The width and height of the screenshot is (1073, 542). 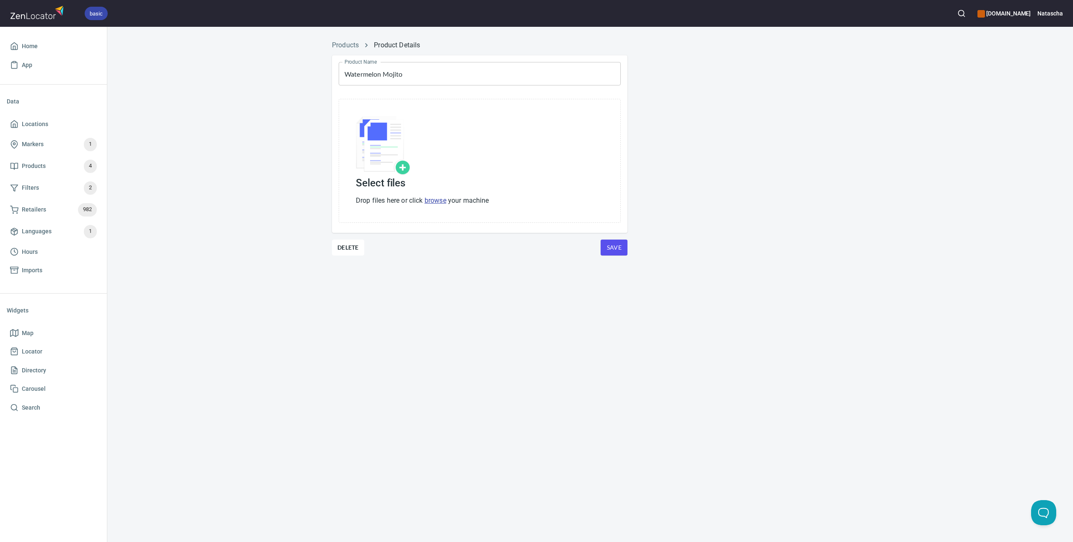 What do you see at coordinates (53, 210) in the screenshot?
I see `a: Retailers982` at bounding box center [53, 210].